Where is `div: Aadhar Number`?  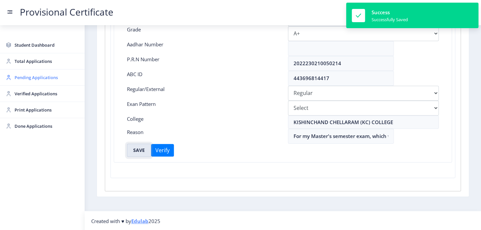
div: Aadhar Number is located at coordinates (202, 48).